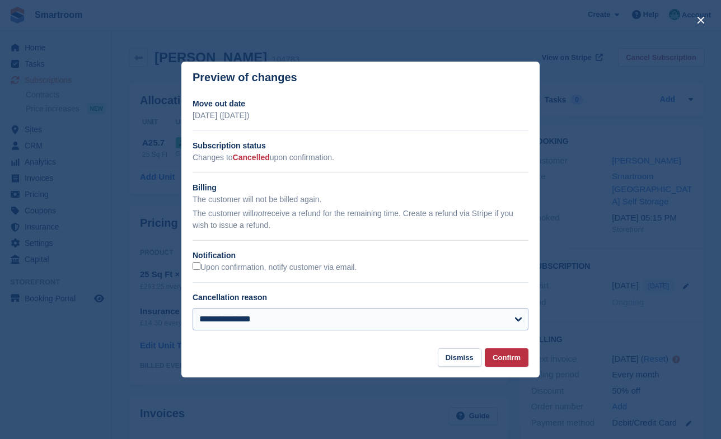  I want to click on input: Upon confirmation, notify customer via email., so click(197, 266).